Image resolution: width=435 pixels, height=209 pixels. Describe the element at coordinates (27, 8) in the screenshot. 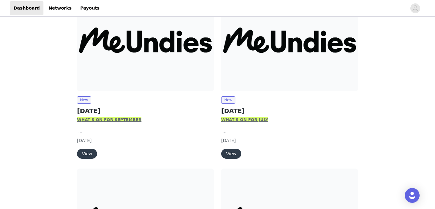

I see `a: Dashboard` at that location.